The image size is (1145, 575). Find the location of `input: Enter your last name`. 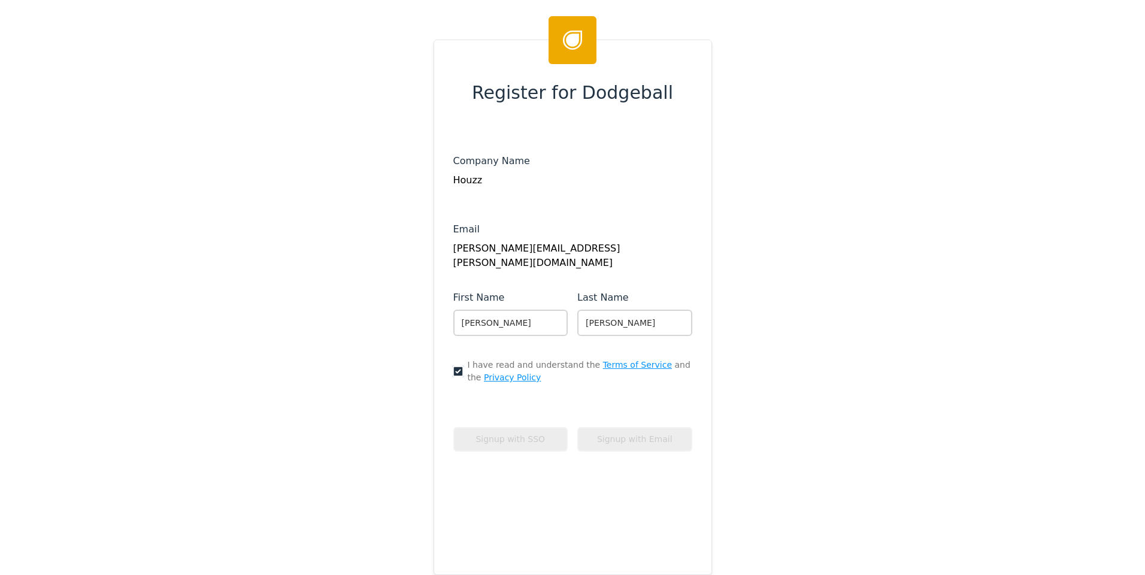

input: Enter your last name is located at coordinates (635, 323).